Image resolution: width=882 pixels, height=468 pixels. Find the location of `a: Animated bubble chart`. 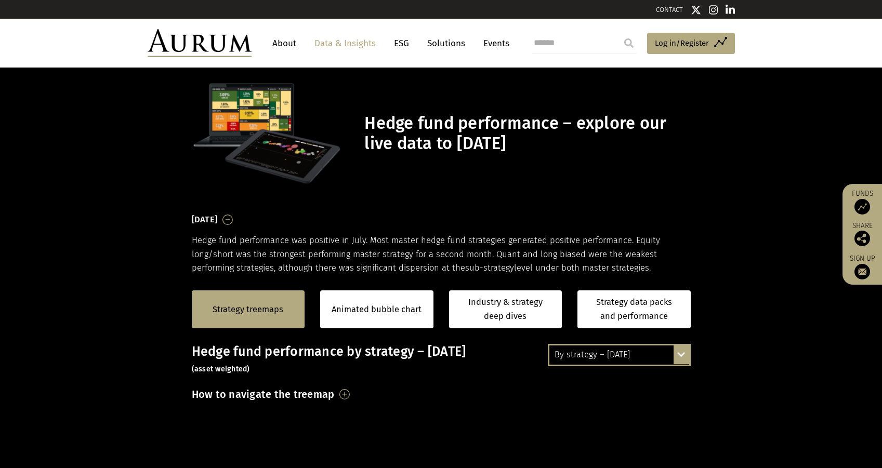

a: Animated bubble chart is located at coordinates (376, 310).